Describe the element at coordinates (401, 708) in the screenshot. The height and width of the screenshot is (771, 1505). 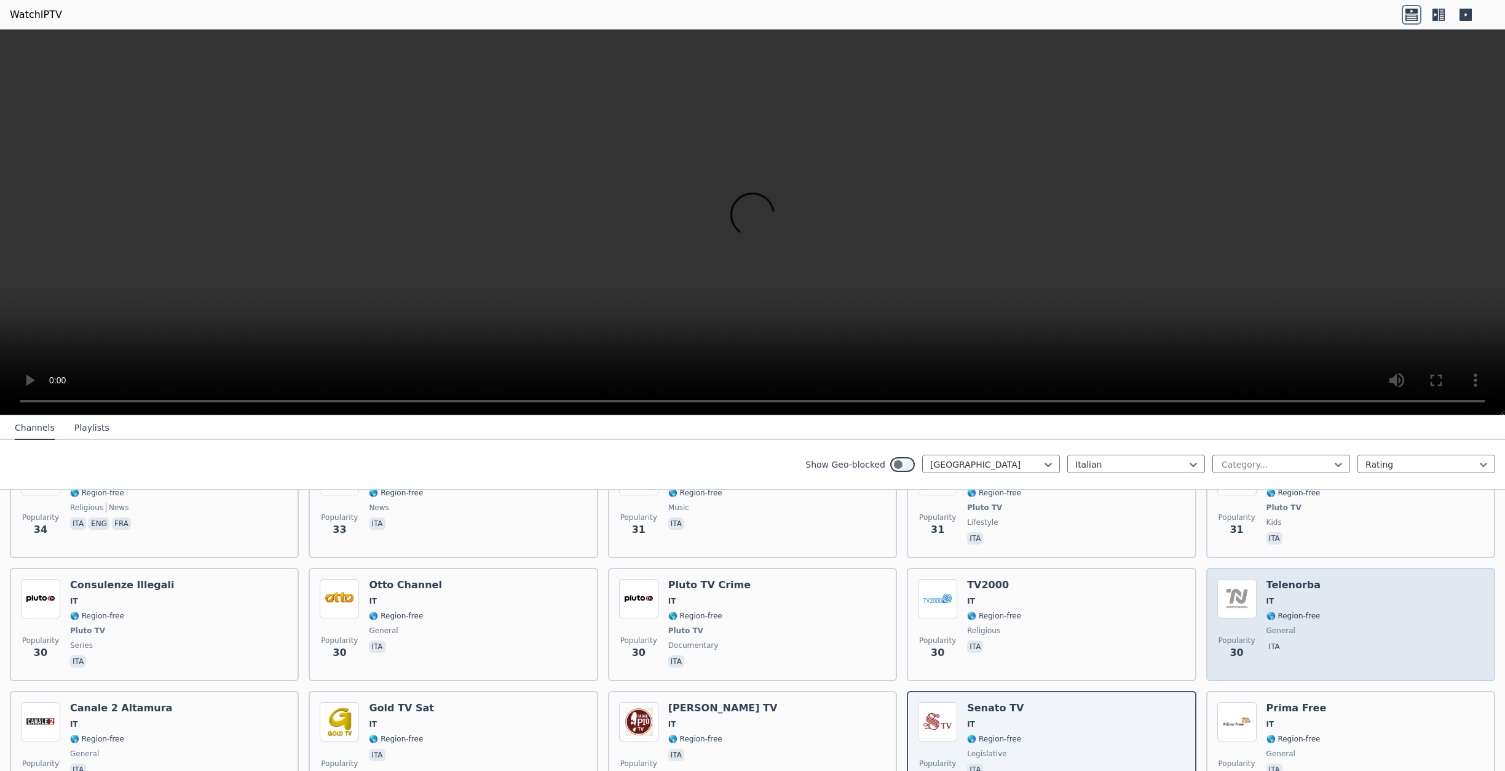
I see `h6: Gold TV Sat` at that location.